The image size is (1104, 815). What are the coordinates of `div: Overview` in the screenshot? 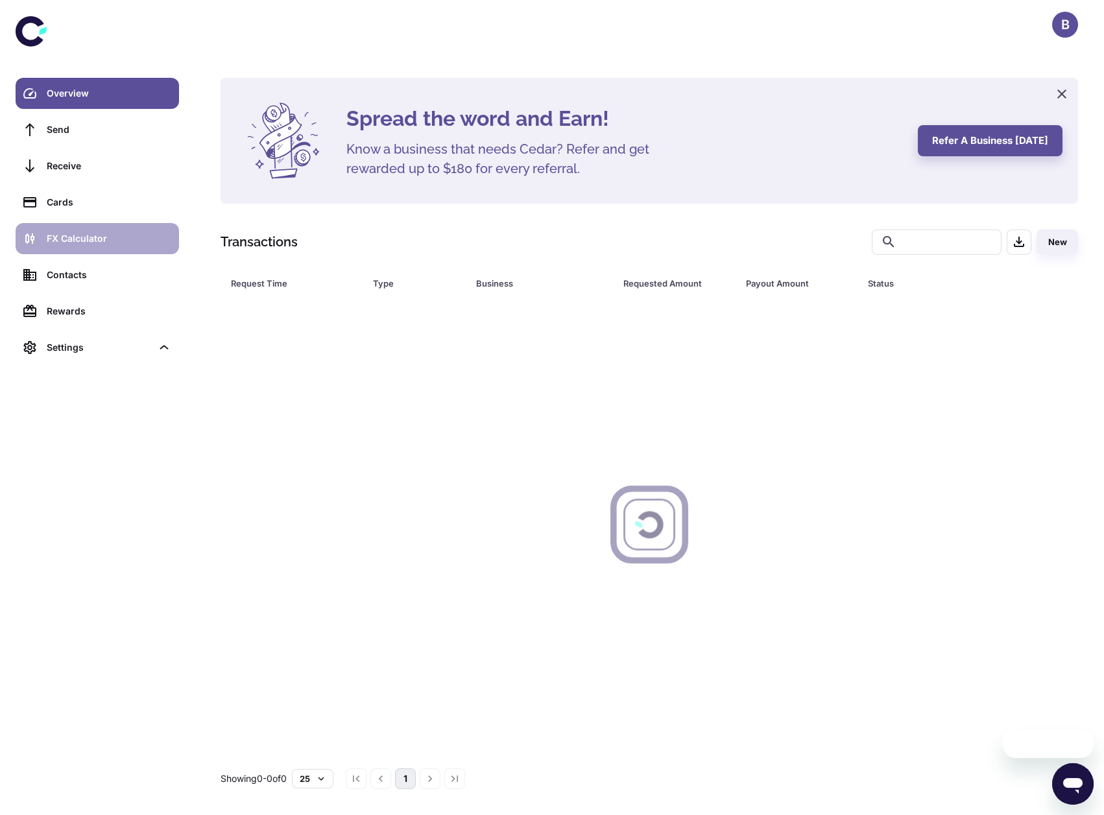 It's located at (109, 93).